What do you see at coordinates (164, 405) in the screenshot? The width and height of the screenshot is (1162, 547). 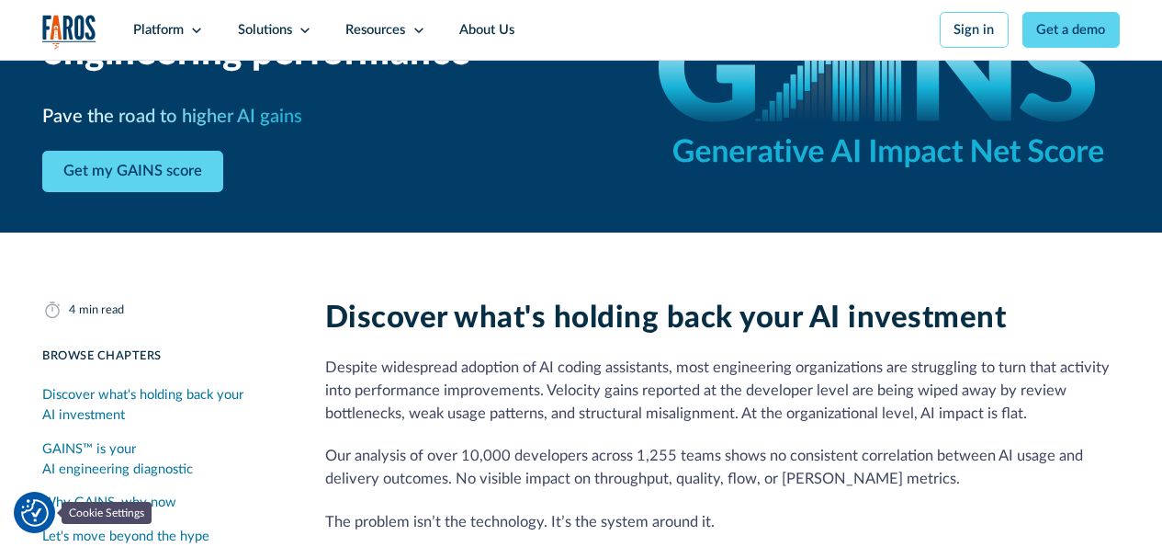 I see `div: Discover what's holding back your AI investment` at bounding box center [164, 405].